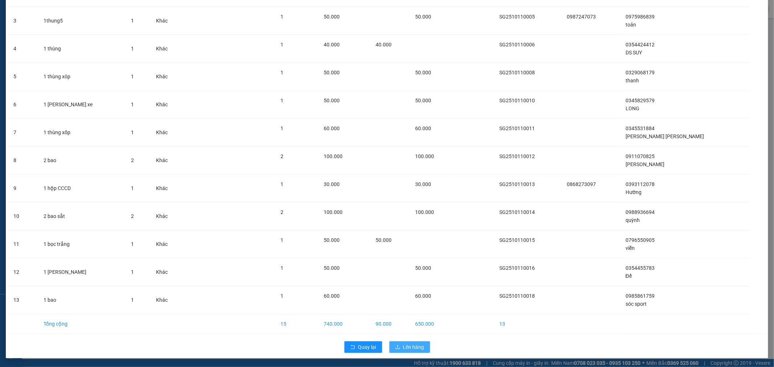 Image resolution: width=774 pixels, height=367 pixels. I want to click on span: 40.000, so click(384, 45).